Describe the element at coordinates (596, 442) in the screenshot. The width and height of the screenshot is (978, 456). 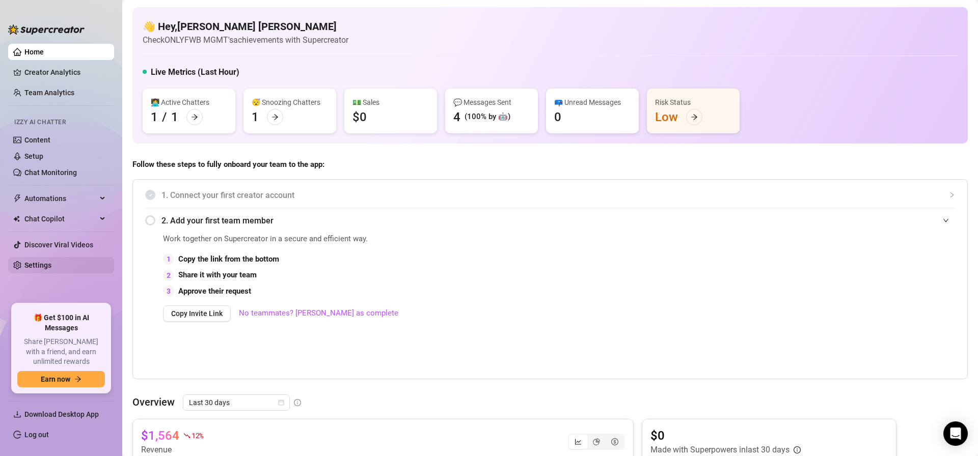
I see `div: segmented control` at that location.